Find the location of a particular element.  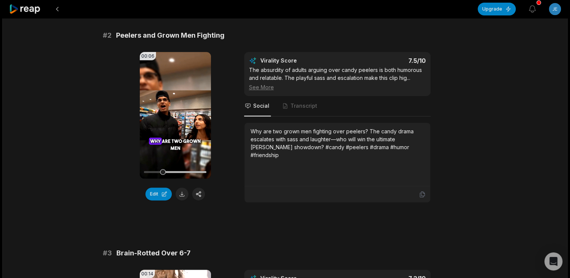

span: Peelers and Grown Men Fighting is located at coordinates (170, 35).